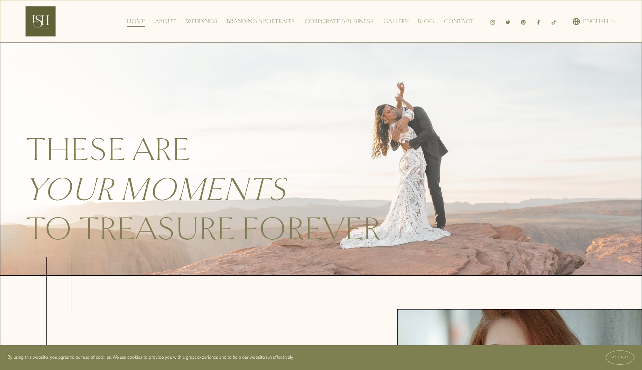  I want to click on div: language picker, so click(594, 21).